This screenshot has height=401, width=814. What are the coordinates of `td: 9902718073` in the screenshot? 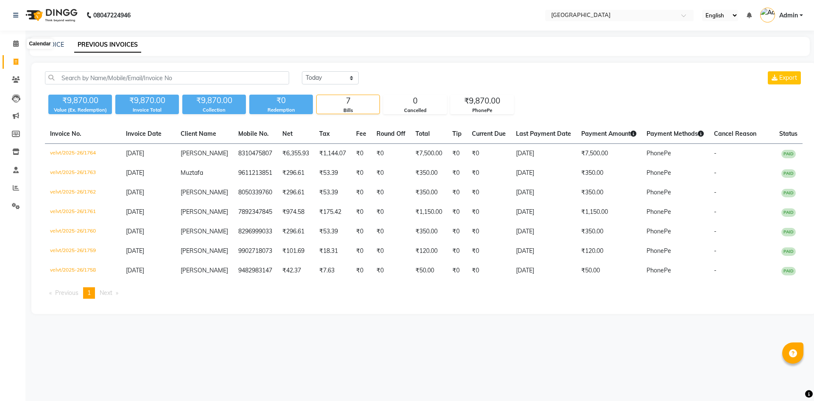 It's located at (255, 251).